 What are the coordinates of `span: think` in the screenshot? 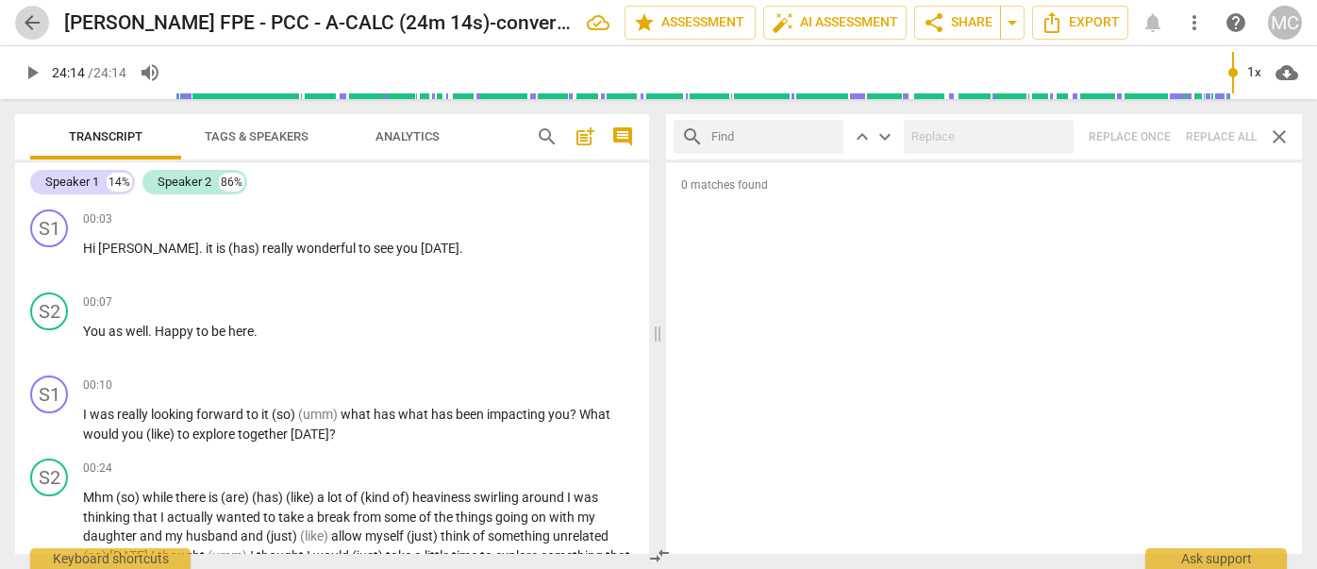 It's located at (457, 536).